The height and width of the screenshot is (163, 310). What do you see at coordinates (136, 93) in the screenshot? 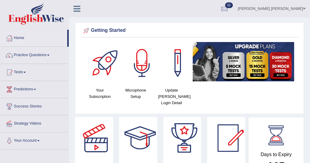
I see `h4: Microphone Setup` at bounding box center [136, 93].